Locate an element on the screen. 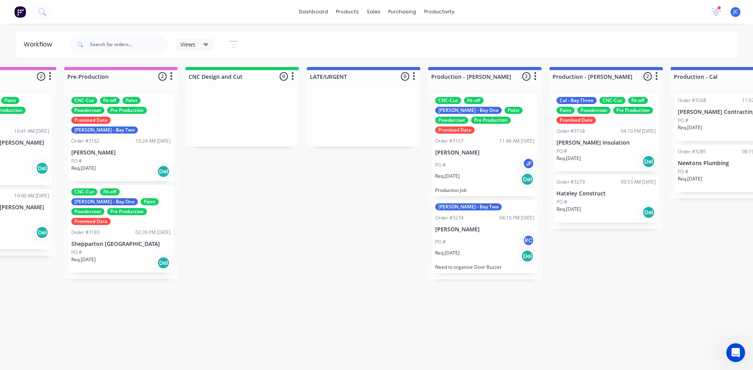  div: Cal - Bay Three is located at coordinates (577, 100).